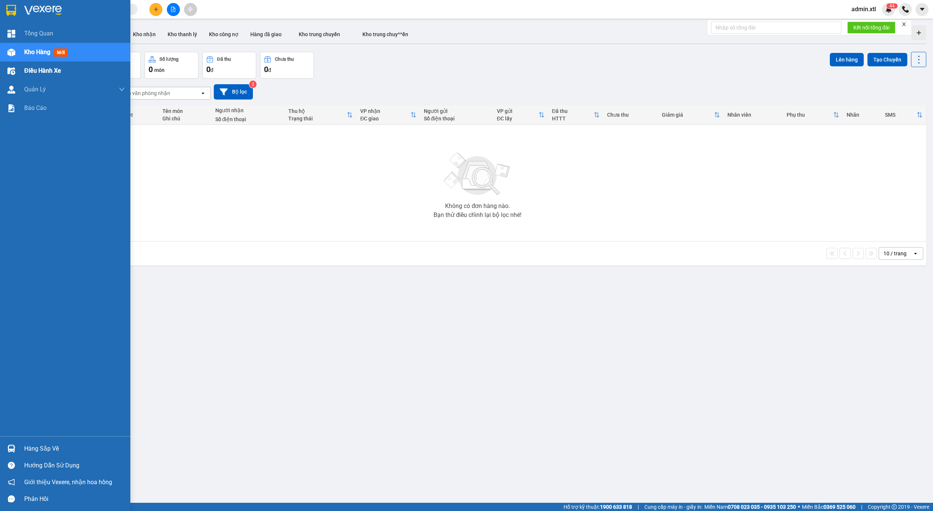  Describe the element at coordinates (598, 506) in the screenshot. I see `span: Hỗ trợ kỹ thuật:` at that location.